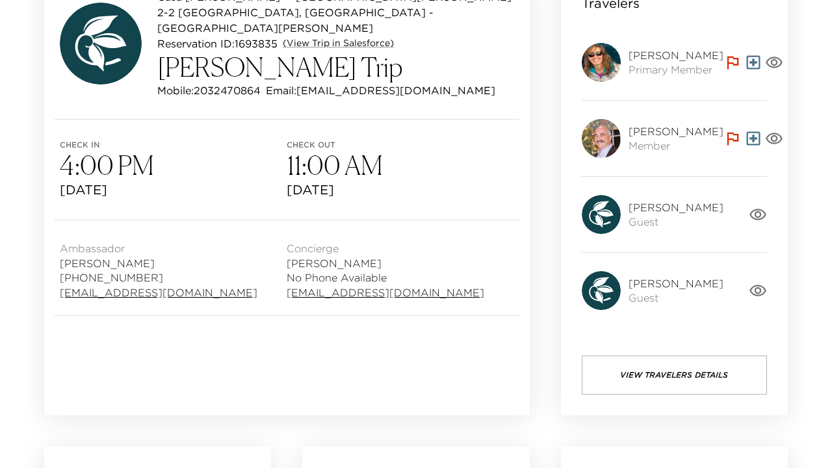  What do you see at coordinates (338, 44) in the screenshot?
I see `a: (View Trip in Salesforce)` at bounding box center [338, 44].